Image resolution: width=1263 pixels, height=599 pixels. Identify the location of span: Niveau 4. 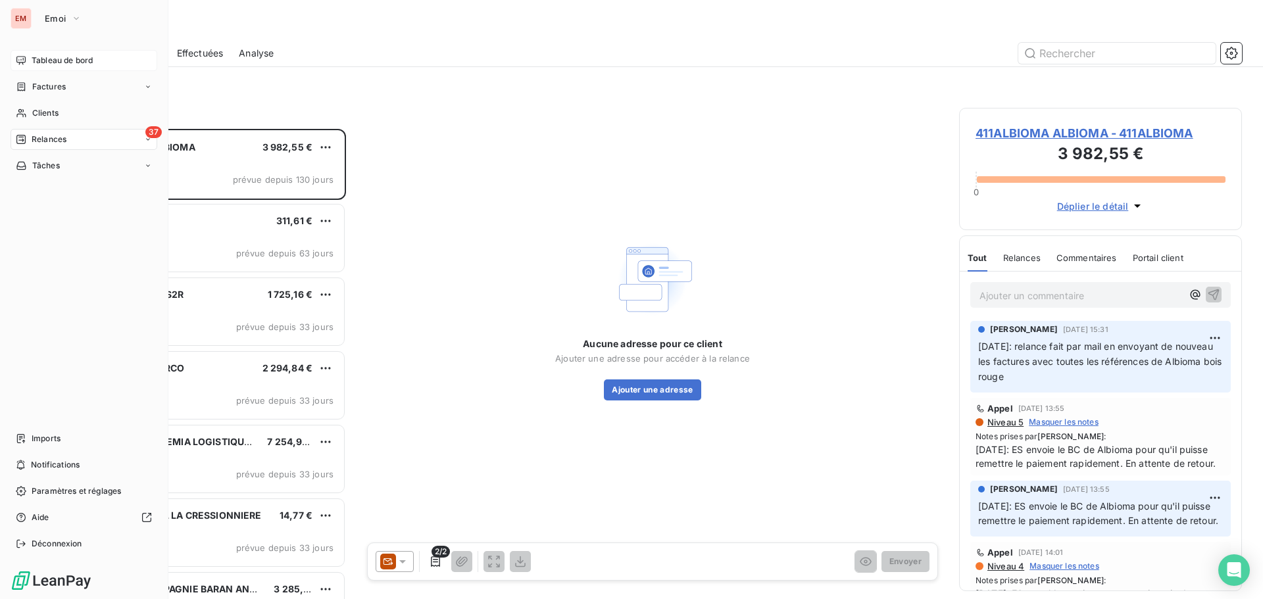
(1005, 566).